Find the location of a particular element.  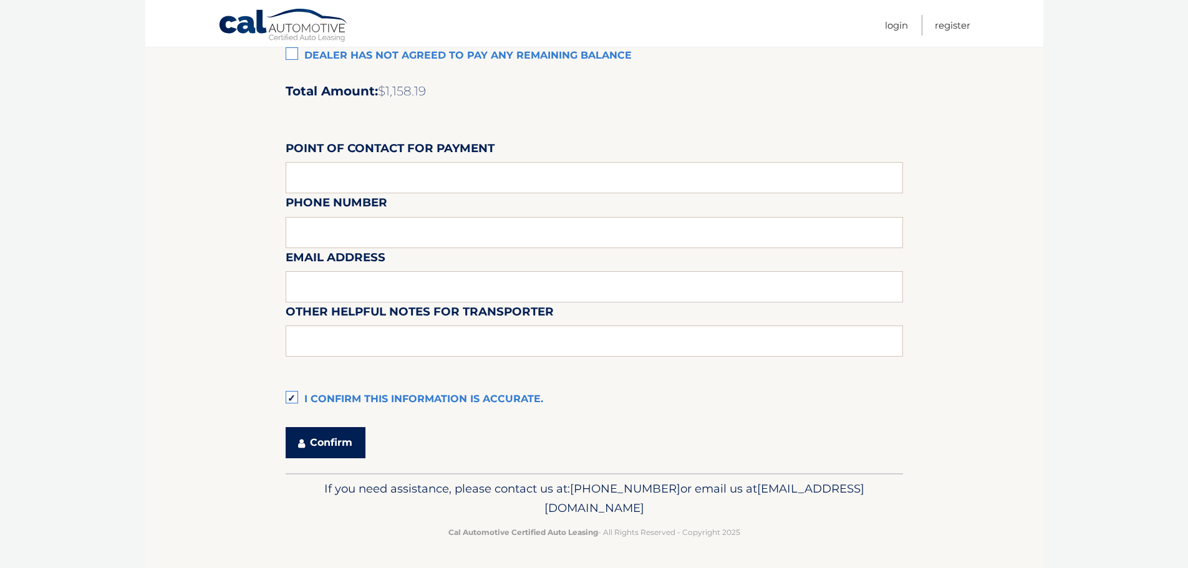

p: - All Rights Reserved - Copyright 2025 is located at coordinates (594, 532).